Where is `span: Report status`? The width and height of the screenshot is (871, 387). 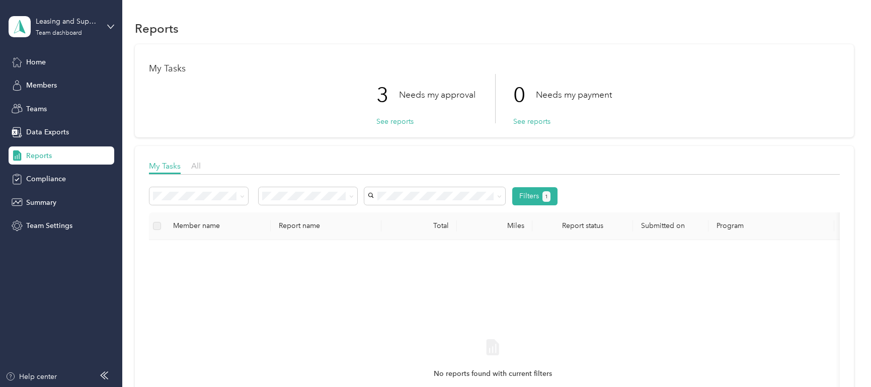
span: Report status is located at coordinates (583, 226).